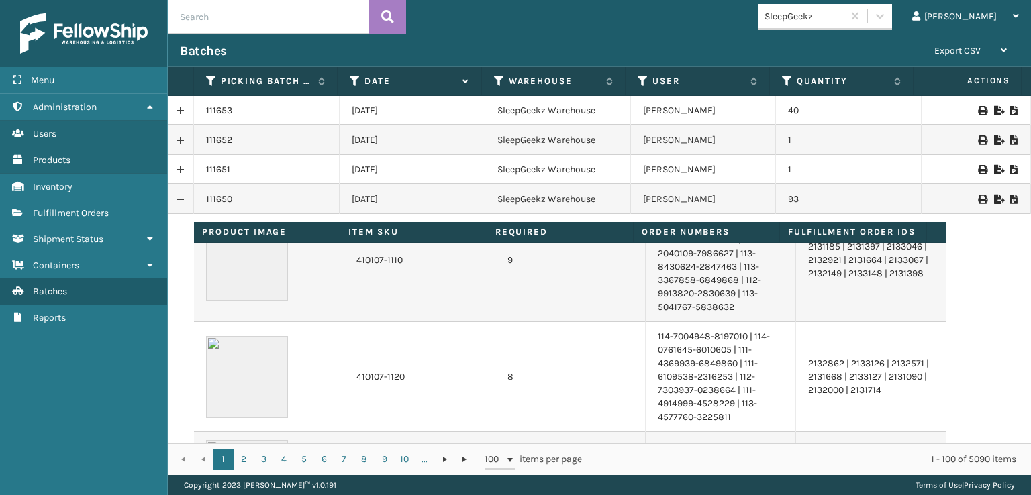 The width and height of the screenshot is (1031, 495). I want to click on td: 111650, so click(267, 199).